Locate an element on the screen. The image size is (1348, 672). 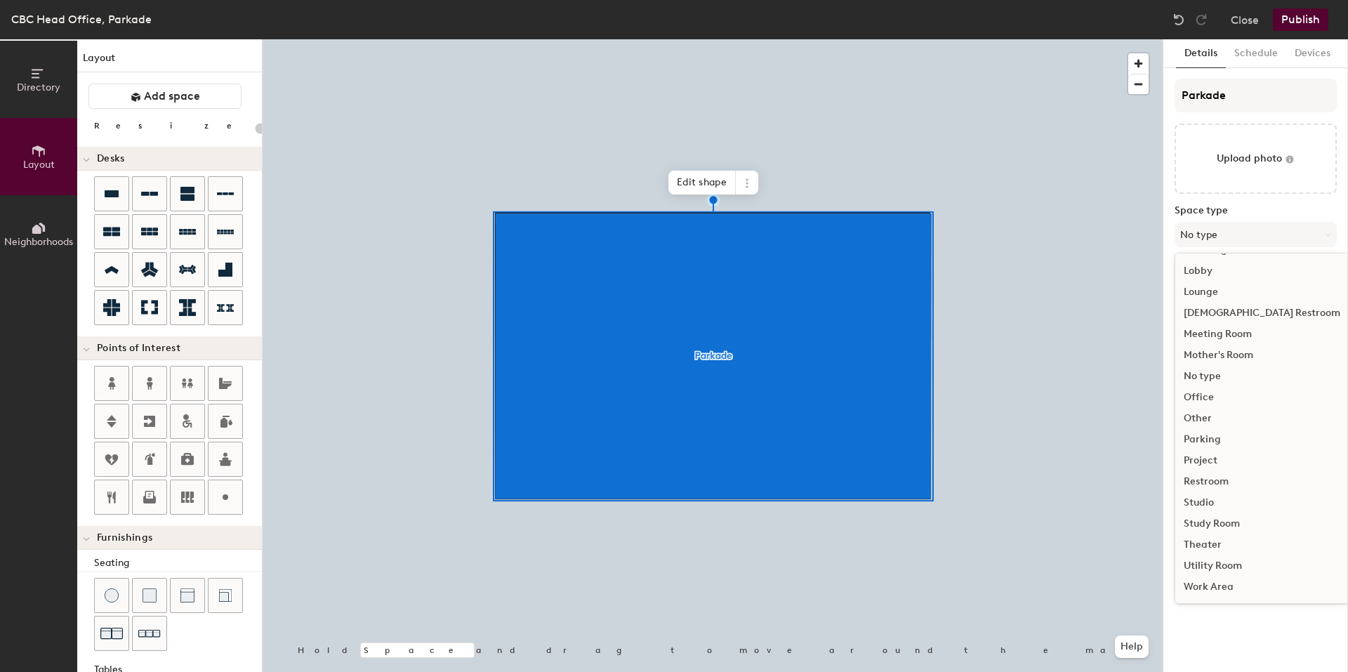
span: Neighborhoods is located at coordinates (39, 241).